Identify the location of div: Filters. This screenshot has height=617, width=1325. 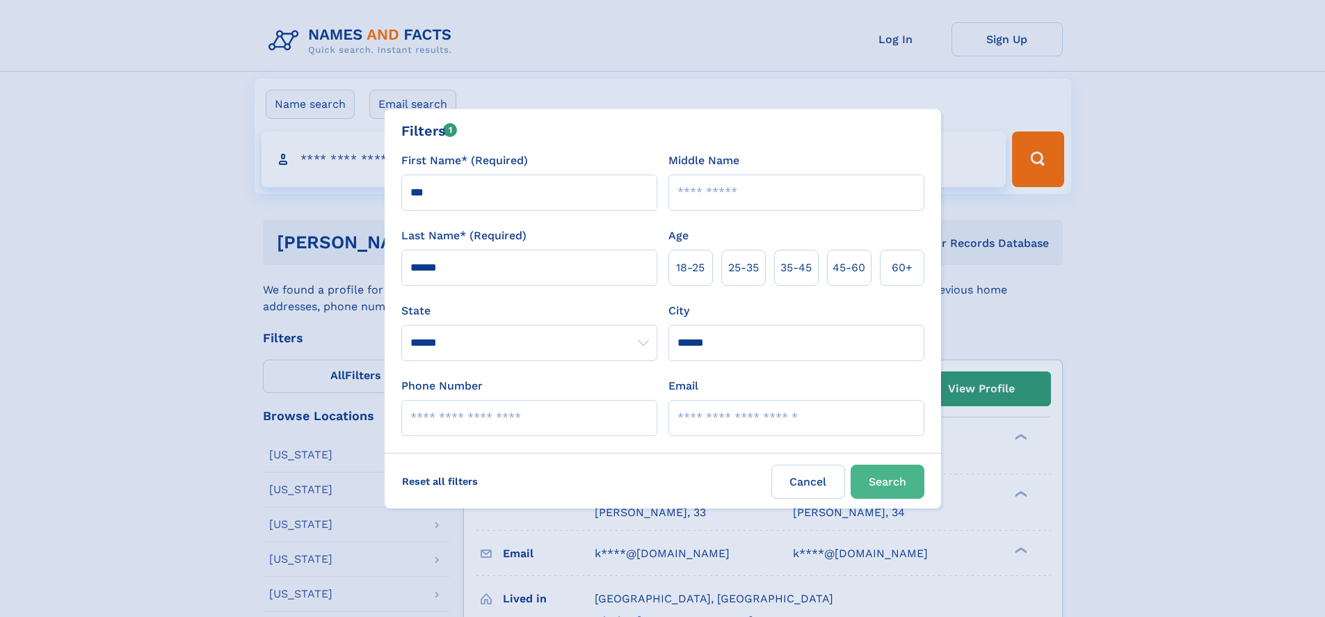
(429, 131).